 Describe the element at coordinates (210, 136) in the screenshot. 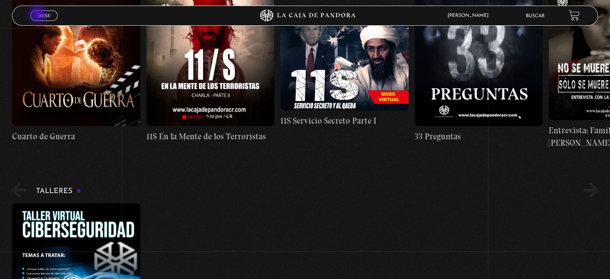

I see `h4: 11S En la Mente de los Terroristas` at that location.